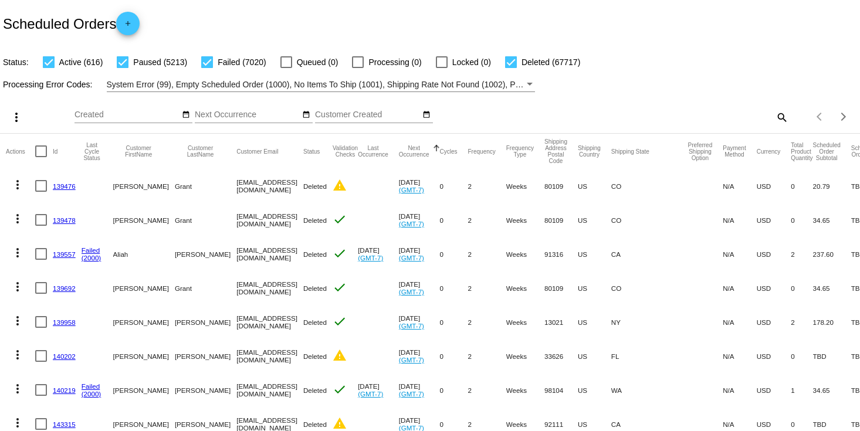  I want to click on mat-cell: 80109, so click(561, 186).